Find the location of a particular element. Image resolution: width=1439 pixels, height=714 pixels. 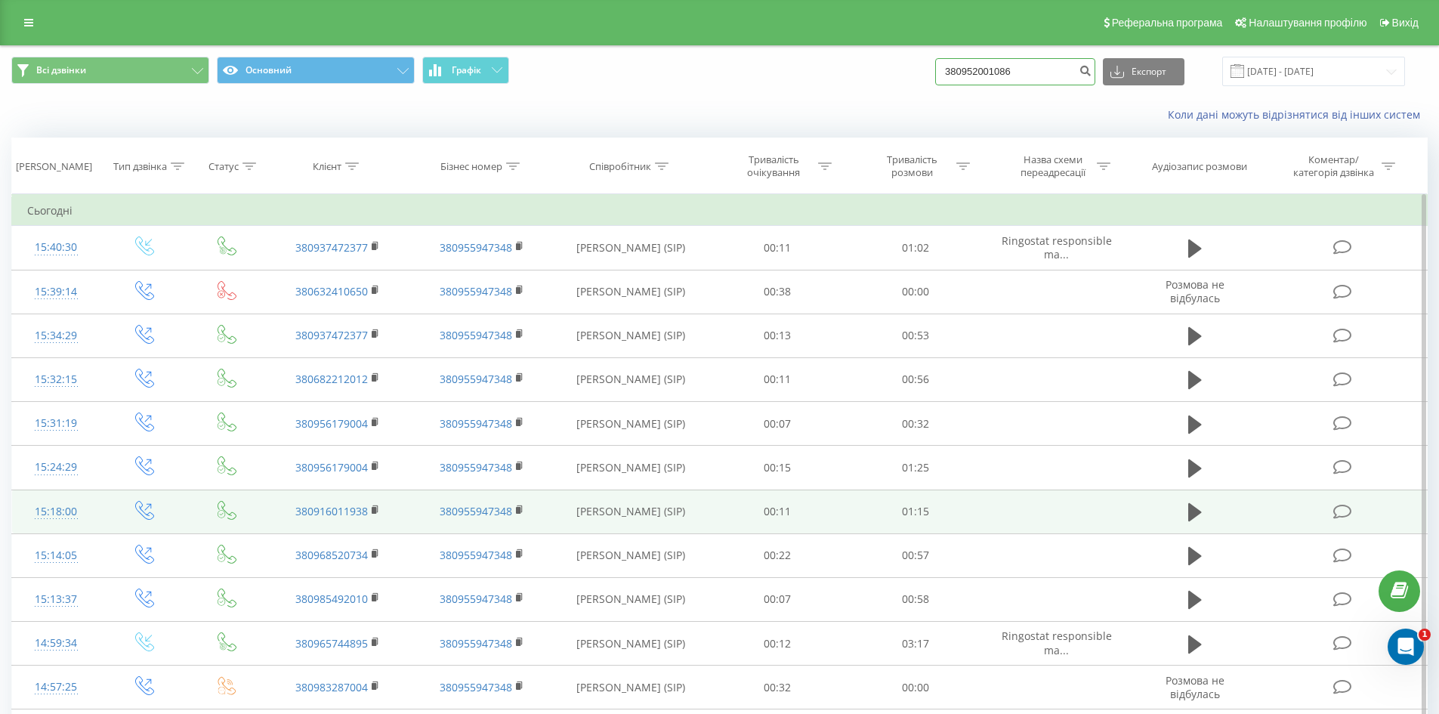

td: 01:02 is located at coordinates (915, 248).